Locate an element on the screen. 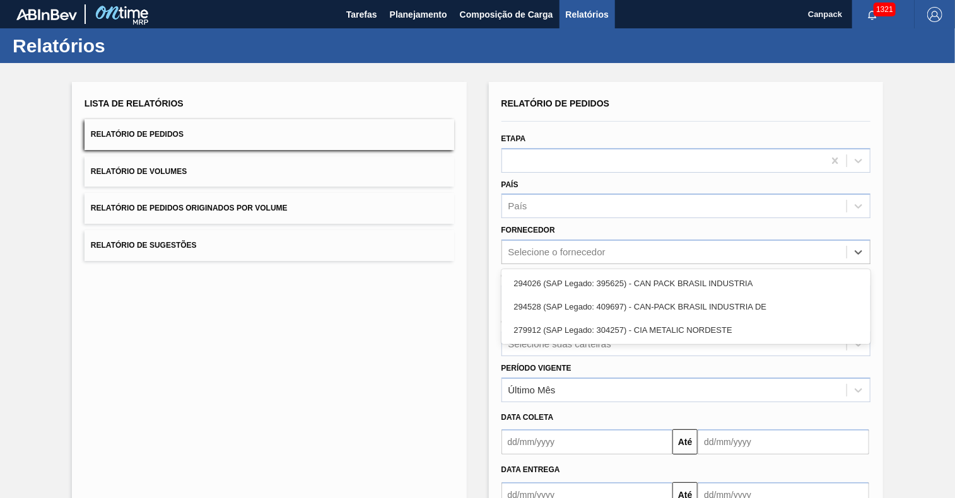 Image resolution: width=955 pixels, height=498 pixels. label: País is located at coordinates (510, 185).